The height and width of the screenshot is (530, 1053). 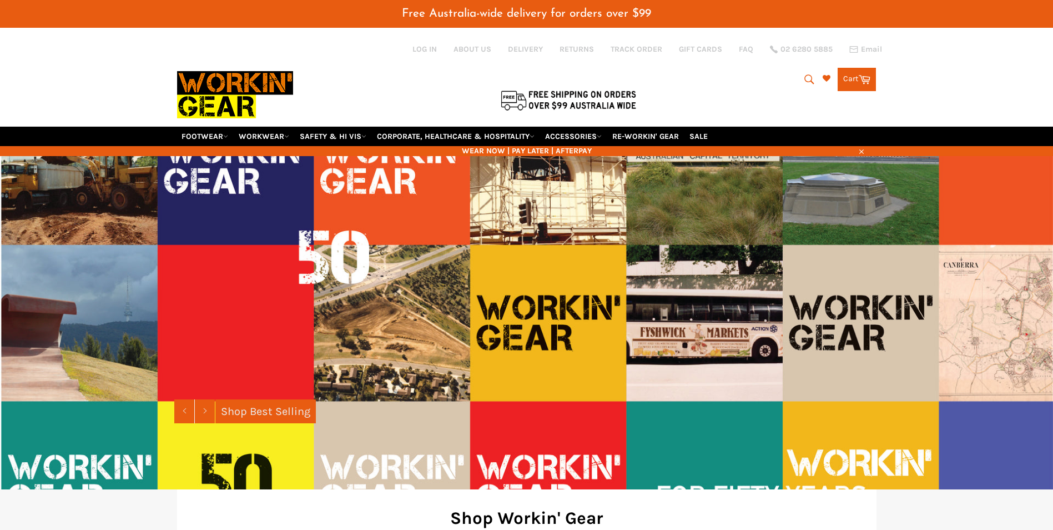 What do you see at coordinates (746, 49) in the screenshot?
I see `a: FAQ` at bounding box center [746, 49].